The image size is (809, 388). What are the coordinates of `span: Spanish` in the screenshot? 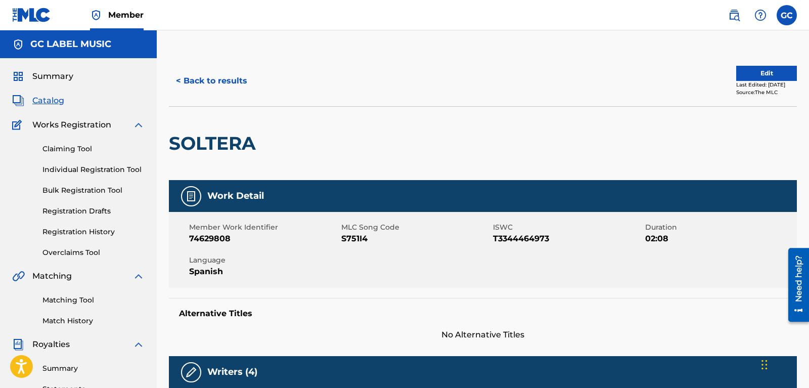 It's located at (264, 271).